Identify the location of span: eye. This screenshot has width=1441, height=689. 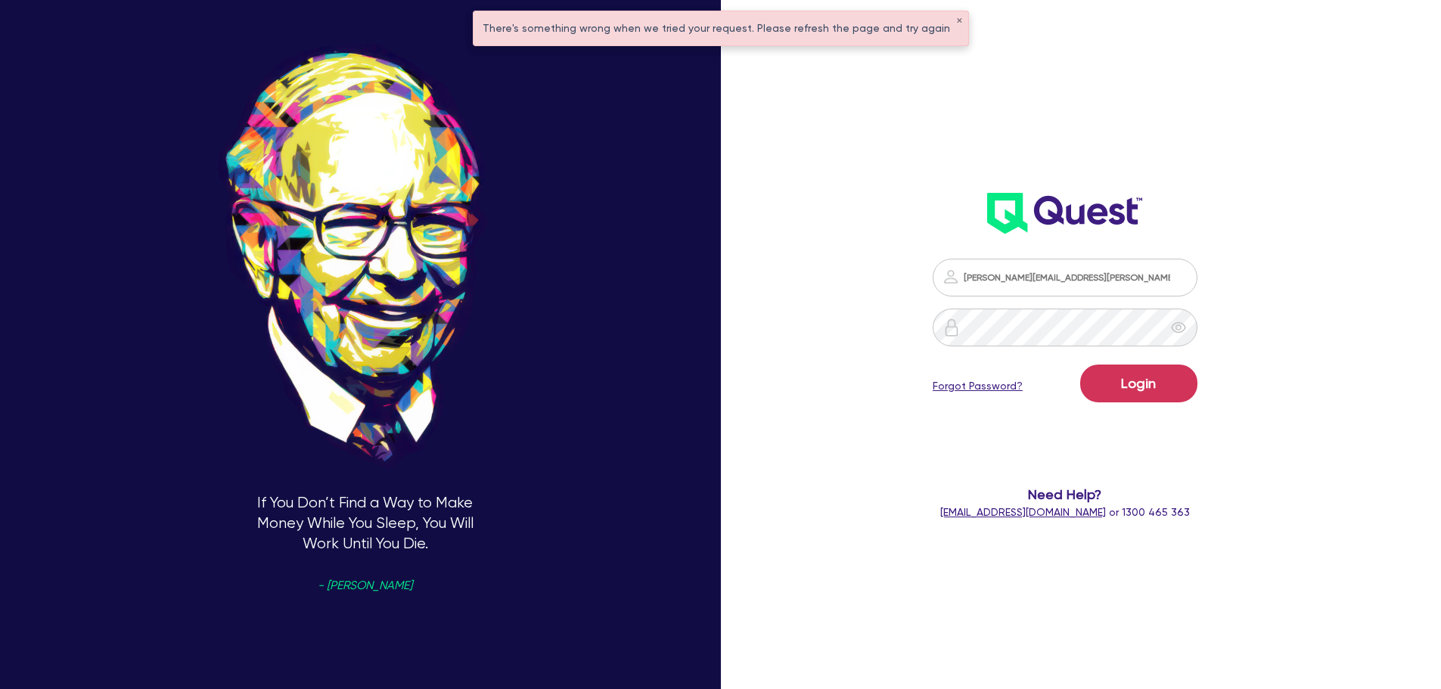
(1178, 327).